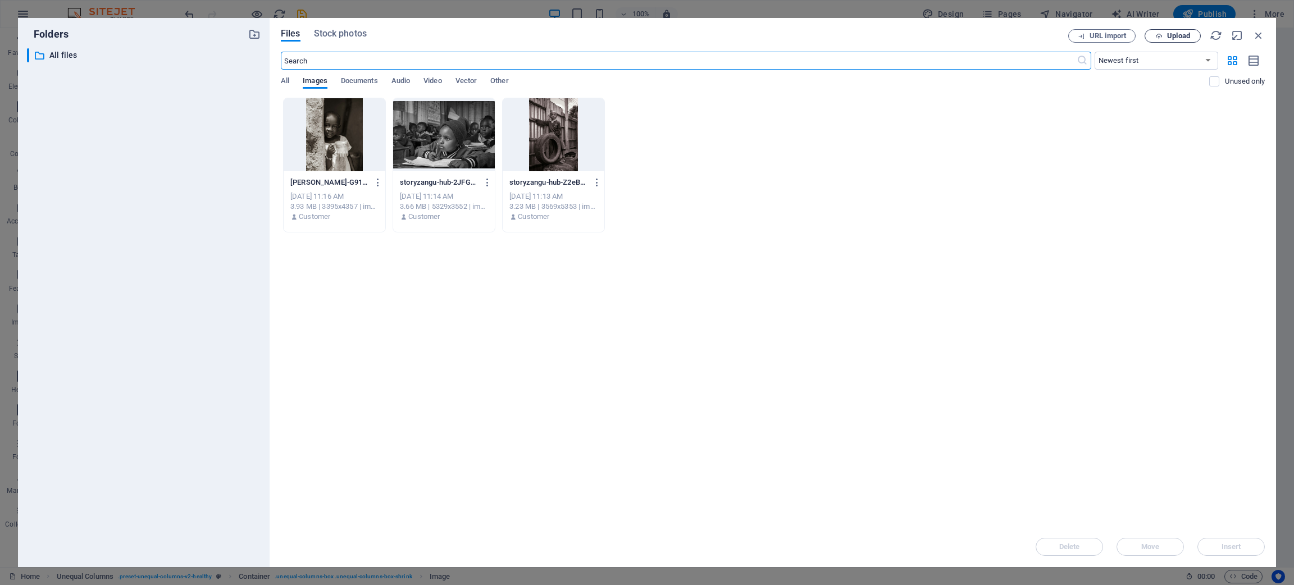  What do you see at coordinates (1238, 35) in the screenshot?
I see `i: Minimize` at bounding box center [1238, 35].